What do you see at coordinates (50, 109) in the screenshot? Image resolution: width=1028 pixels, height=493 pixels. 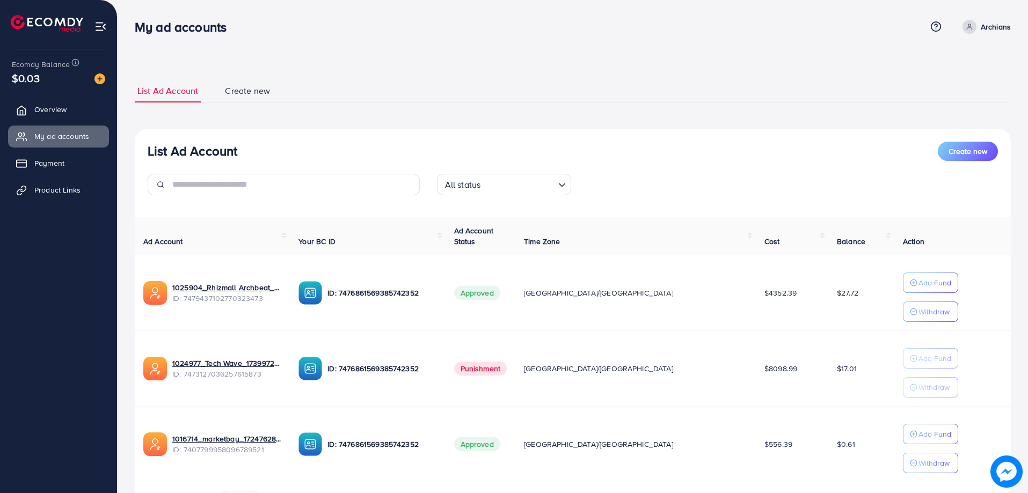 I see `span: Overview` at bounding box center [50, 109].